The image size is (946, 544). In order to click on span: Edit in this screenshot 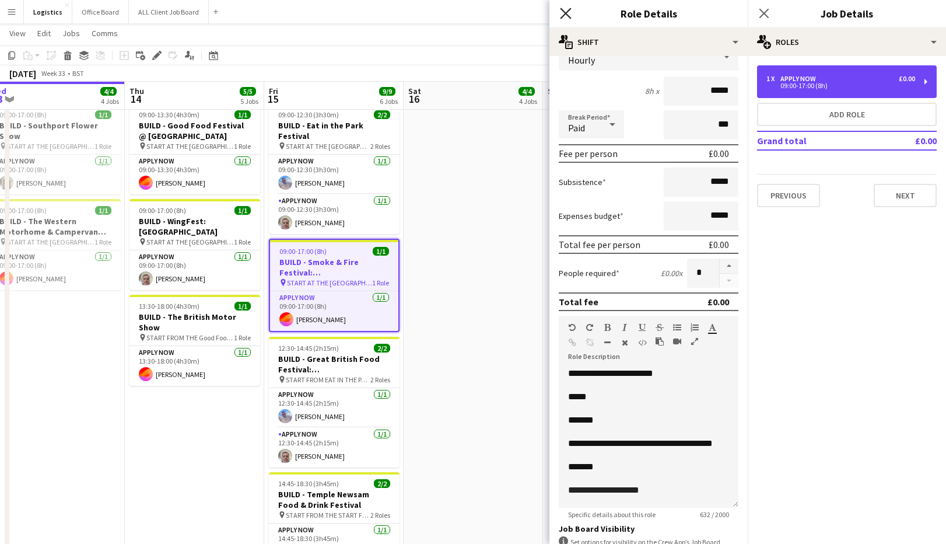, I will do `click(44, 33)`.